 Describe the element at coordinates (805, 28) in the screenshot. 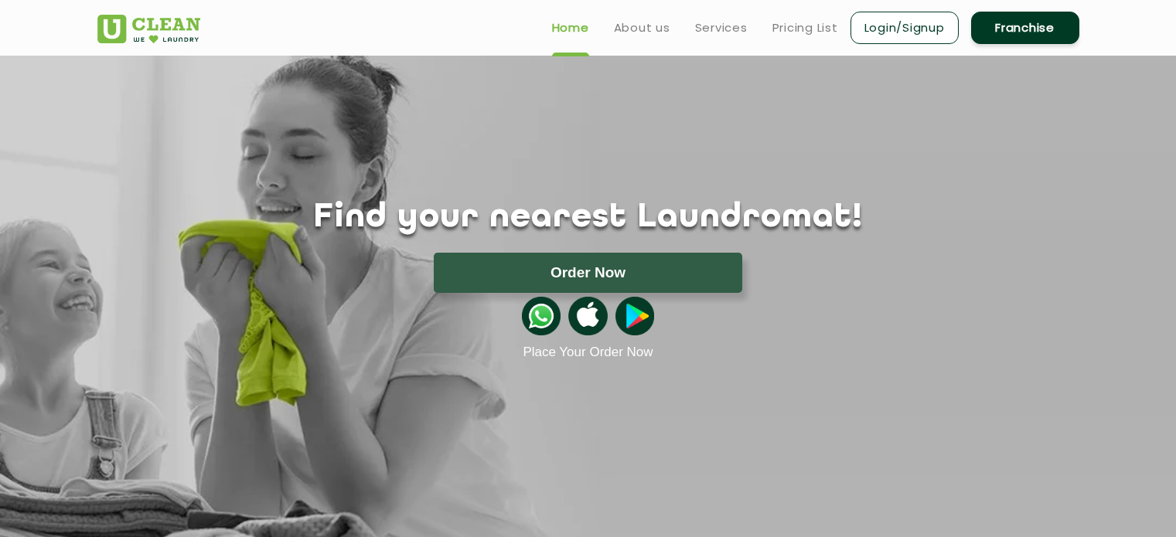

I see `a: Pricing List` at that location.